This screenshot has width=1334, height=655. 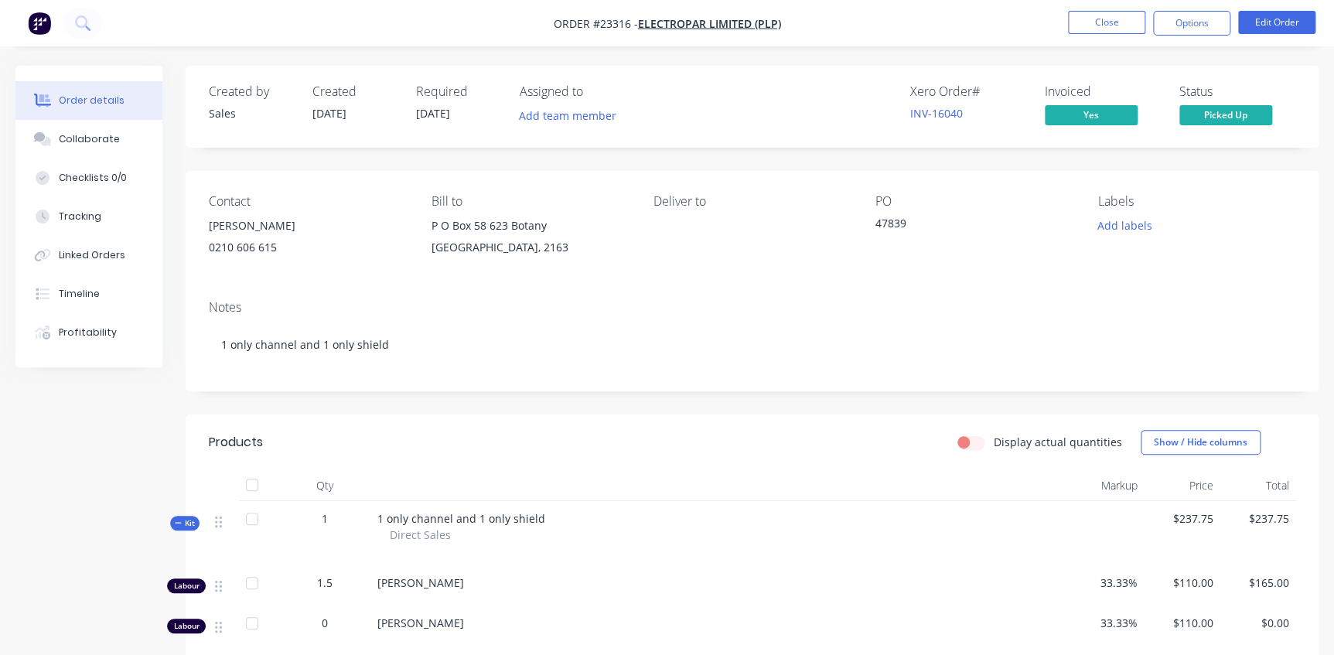 What do you see at coordinates (87, 333) in the screenshot?
I see `div: Profitability` at bounding box center [87, 333].